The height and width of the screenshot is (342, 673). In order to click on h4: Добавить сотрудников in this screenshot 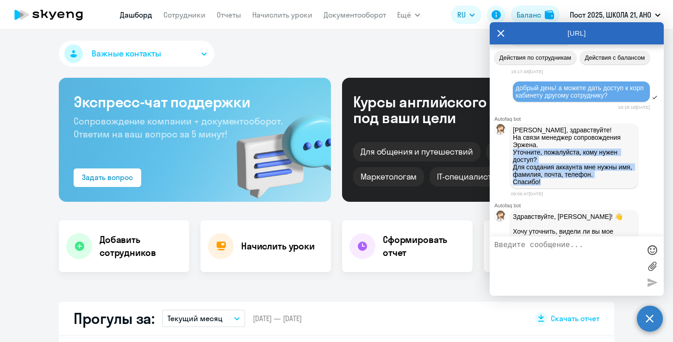, I will do `click(141, 246)`.